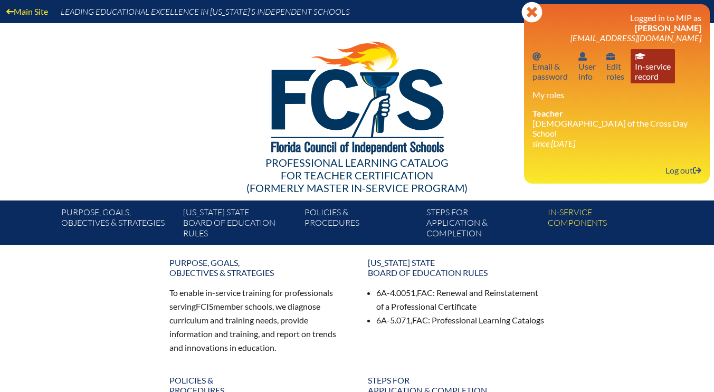 Image resolution: width=714 pixels, height=392 pixels. I want to click on a: In-servicecomponents, so click(604, 225).